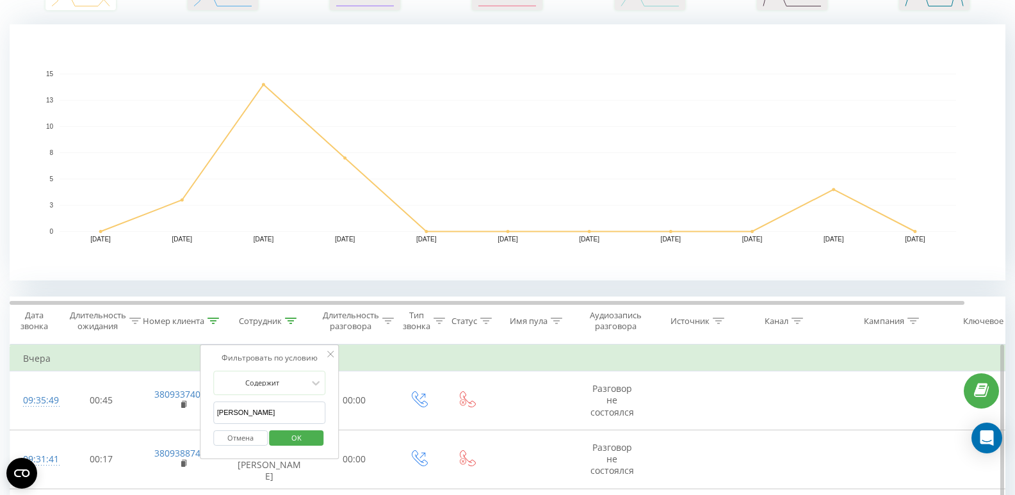 The image size is (1015, 495). I want to click on div: Источник, so click(690, 321).